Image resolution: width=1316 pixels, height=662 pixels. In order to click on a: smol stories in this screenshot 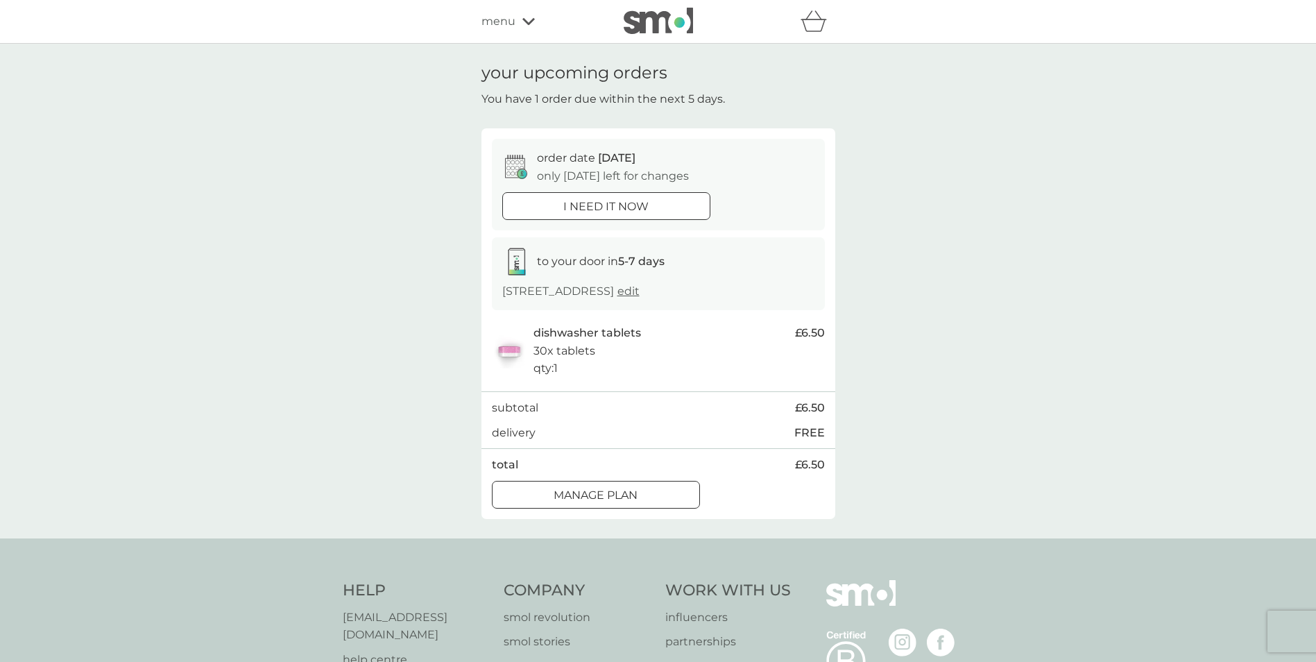, I will do `click(577, 642)`.